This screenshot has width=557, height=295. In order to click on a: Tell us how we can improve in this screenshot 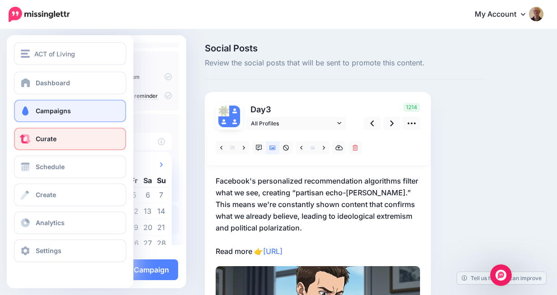, I will do `click(501, 278)`.